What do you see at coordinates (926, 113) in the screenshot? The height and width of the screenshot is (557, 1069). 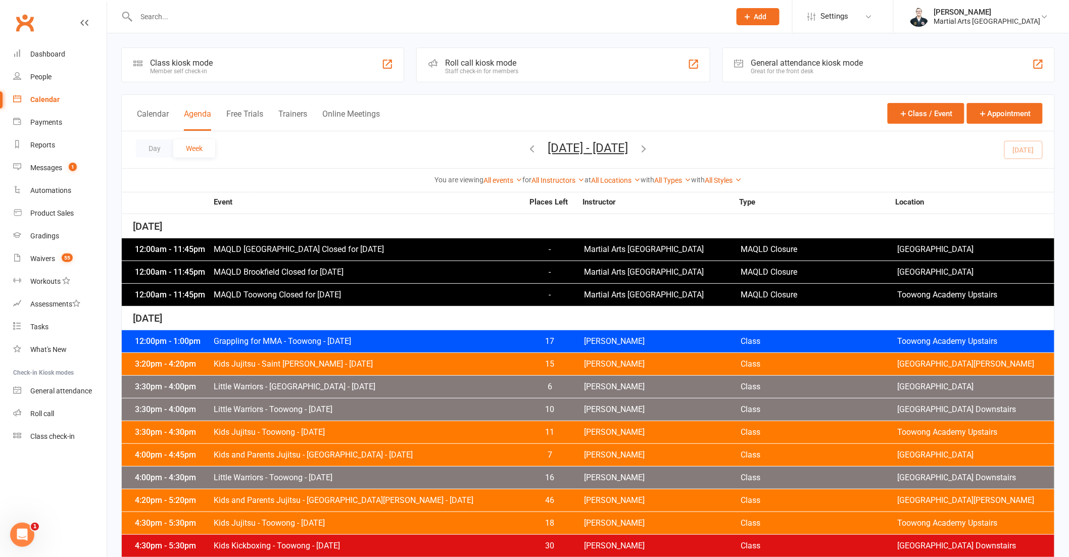 I see `button: Class / Event` at bounding box center [926, 113].